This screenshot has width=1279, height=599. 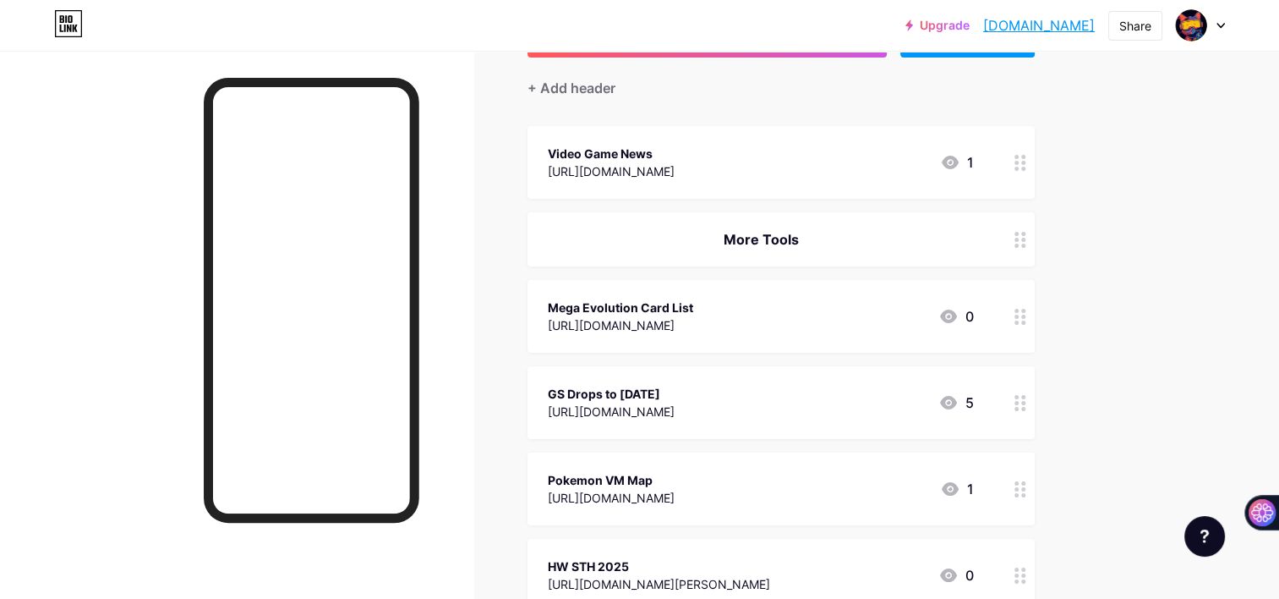 What do you see at coordinates (761, 239) in the screenshot?
I see `div: More Tools` at bounding box center [761, 239].